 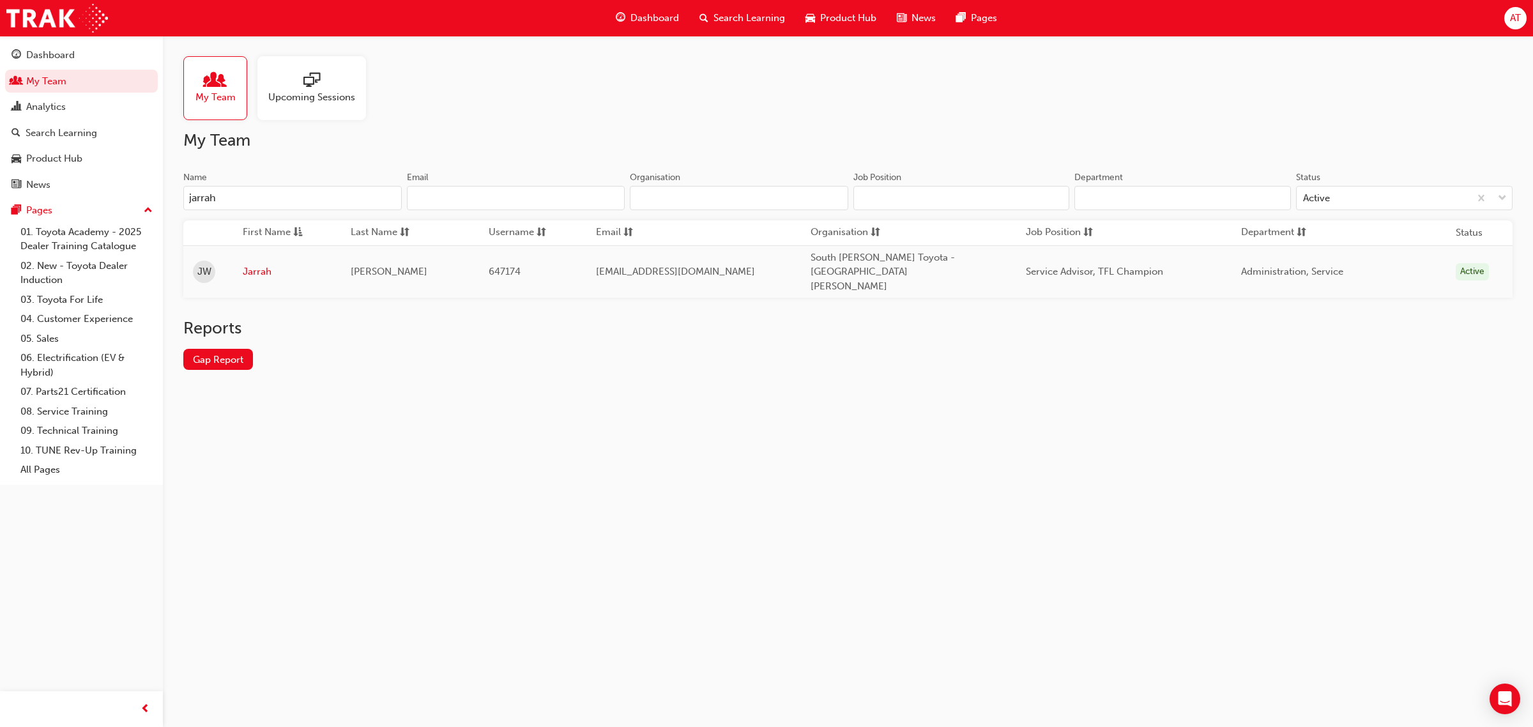 I want to click on a: guage-iconDashboard, so click(x=647, y=18).